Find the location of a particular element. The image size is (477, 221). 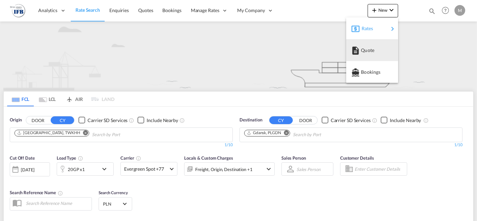

md-icon: icon-chevron-right is located at coordinates (392, 29).